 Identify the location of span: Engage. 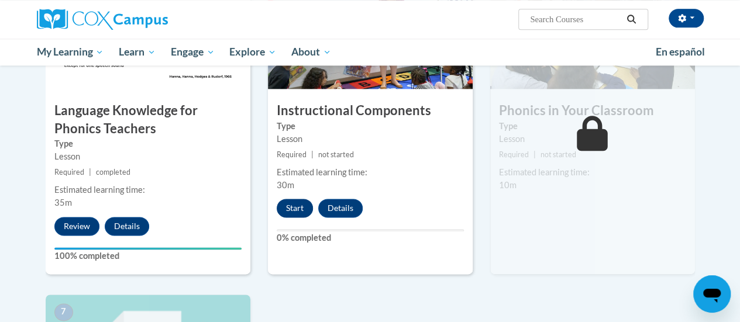
(192, 52).